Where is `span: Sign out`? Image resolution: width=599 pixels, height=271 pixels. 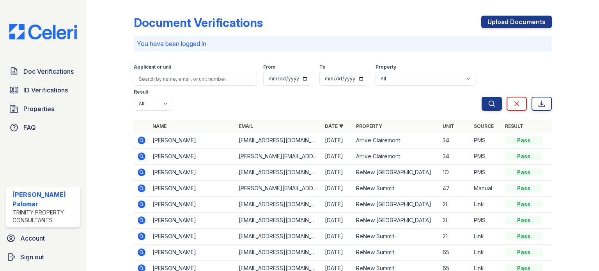
span: Sign out is located at coordinates (32, 257).